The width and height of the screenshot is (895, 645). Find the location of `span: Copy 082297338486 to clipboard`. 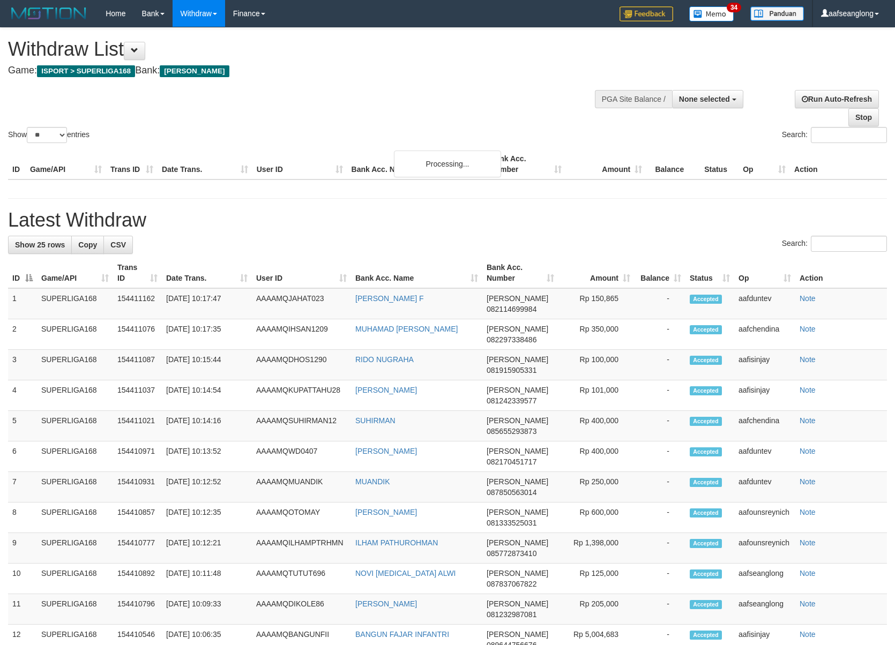

span: Copy 082297338486 to clipboard is located at coordinates (511, 340).